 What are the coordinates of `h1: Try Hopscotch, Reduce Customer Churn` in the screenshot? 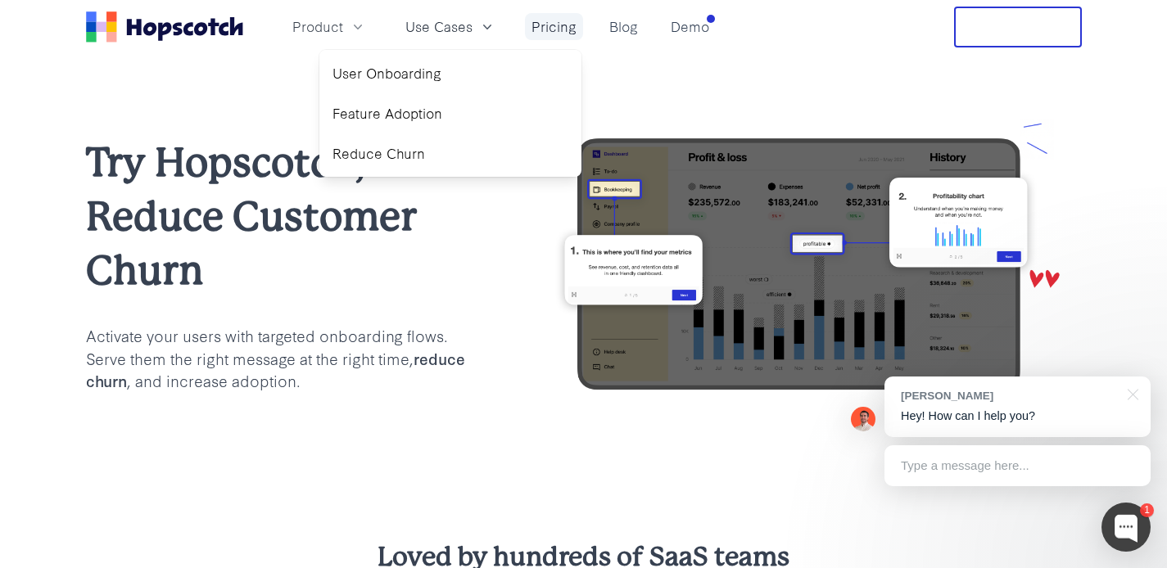 It's located at (278, 217).